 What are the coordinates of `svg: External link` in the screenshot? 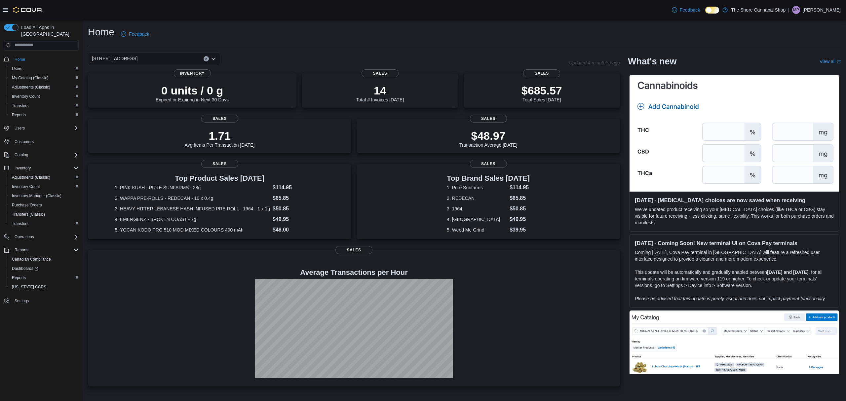 It's located at (839, 62).